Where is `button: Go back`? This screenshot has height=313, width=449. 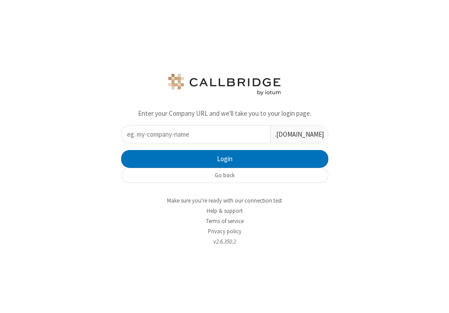
button: Go back is located at coordinates (224, 175).